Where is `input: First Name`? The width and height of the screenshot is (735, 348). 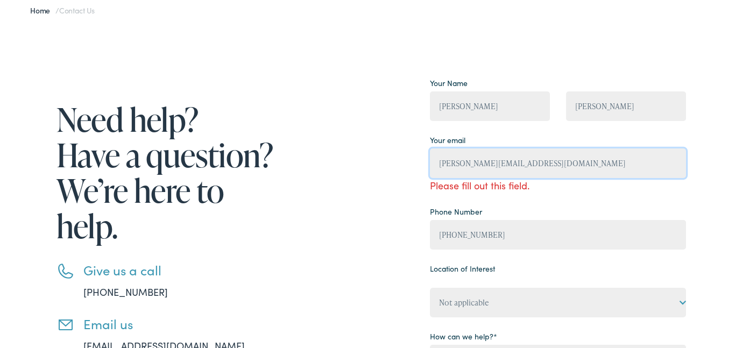
input: First Name is located at coordinates (490, 106).